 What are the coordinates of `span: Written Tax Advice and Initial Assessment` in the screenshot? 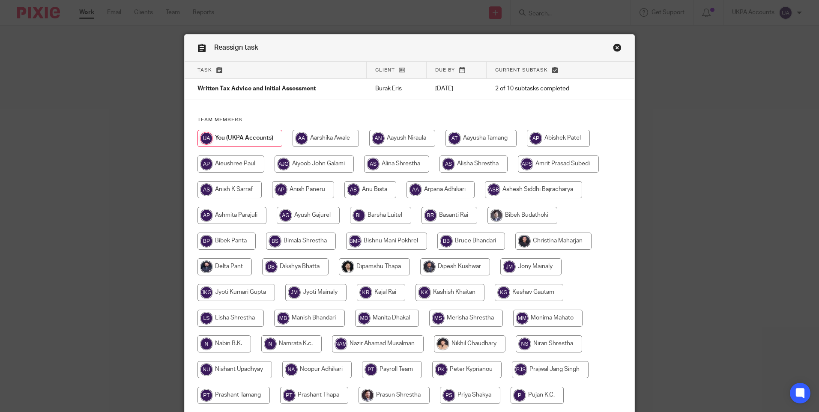 It's located at (257, 89).